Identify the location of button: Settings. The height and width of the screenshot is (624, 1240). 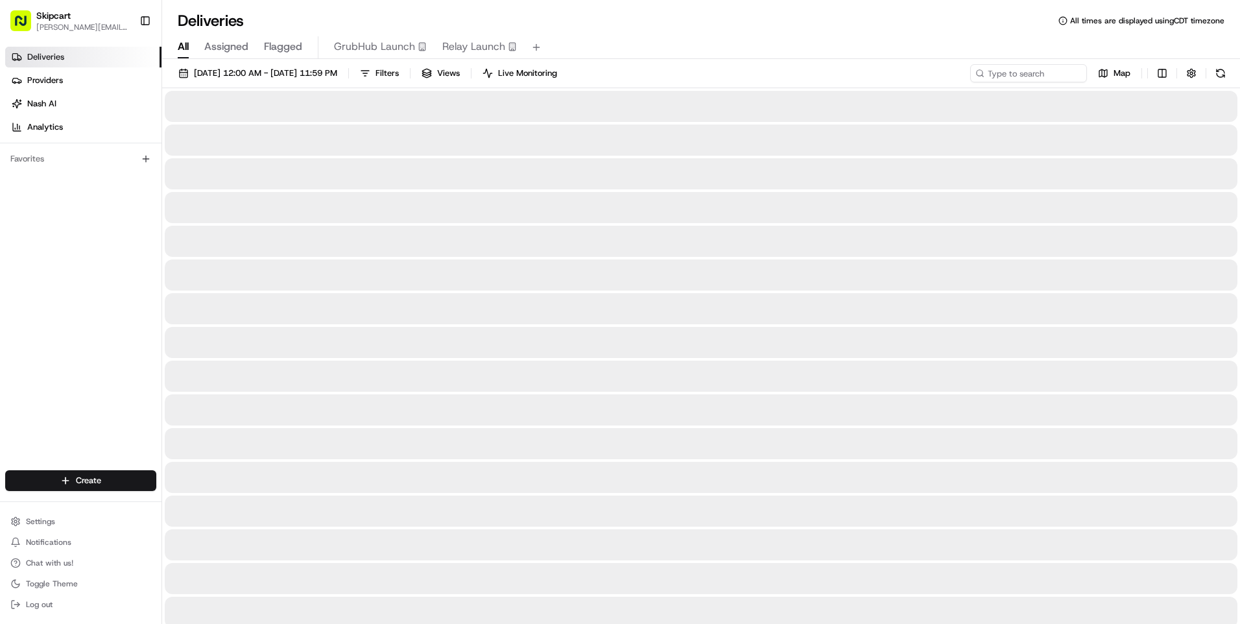
(80, 522).